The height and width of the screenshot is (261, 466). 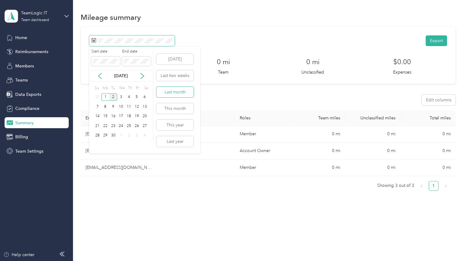 What do you see at coordinates (119, 151) in the screenshot?
I see `td: mpatel@tlitnilesil.com` at bounding box center [119, 151].